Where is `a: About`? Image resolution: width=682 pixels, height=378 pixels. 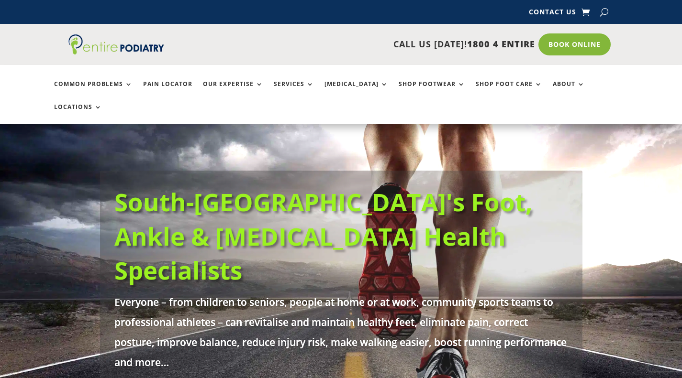
a: About is located at coordinates (568, 91).